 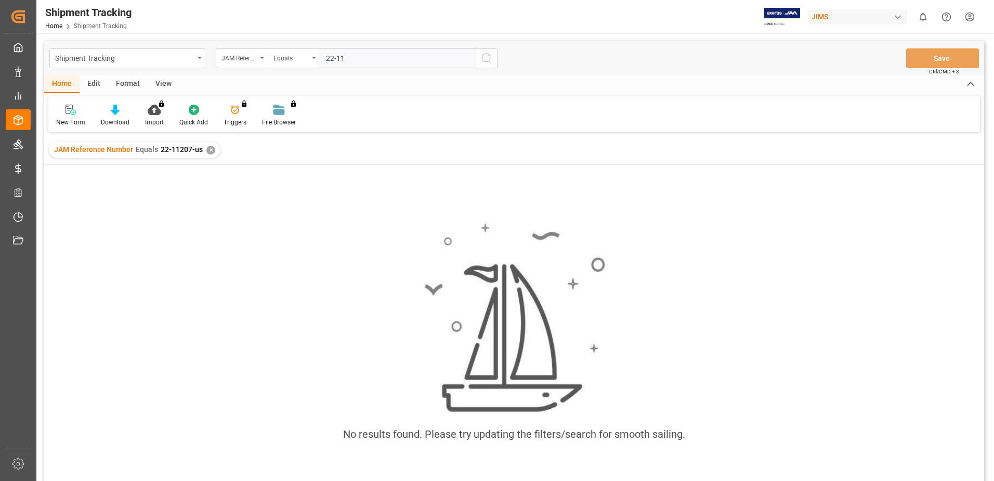 I want to click on span: Ctrl/CMD + S, so click(x=944, y=71).